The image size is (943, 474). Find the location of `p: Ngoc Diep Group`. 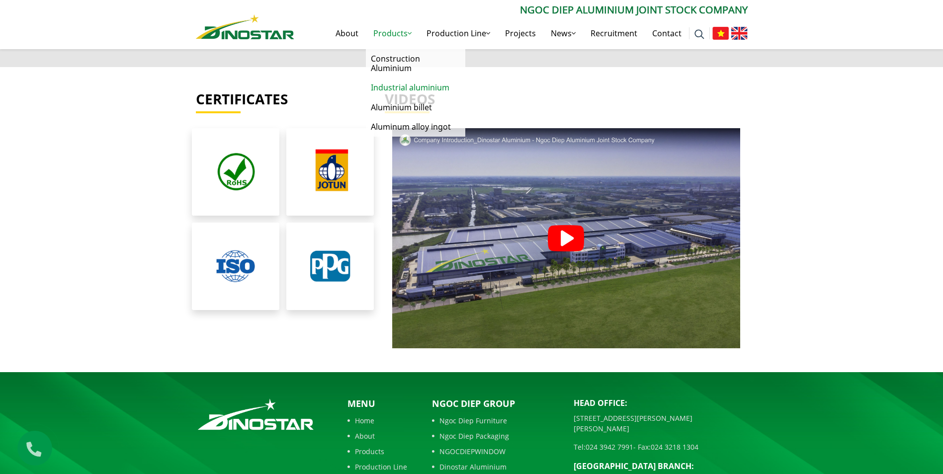

p: Ngoc Diep Group is located at coordinates (495, 404).